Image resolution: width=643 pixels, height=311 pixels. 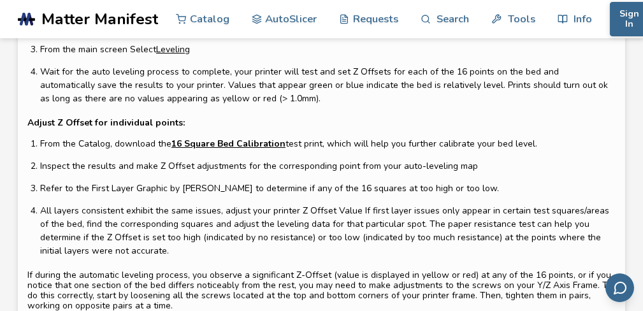 I want to click on li: All layers consistent exhibit the same issues, adjust your printer Z Offset Value If first layer ..., so click(x=328, y=231).